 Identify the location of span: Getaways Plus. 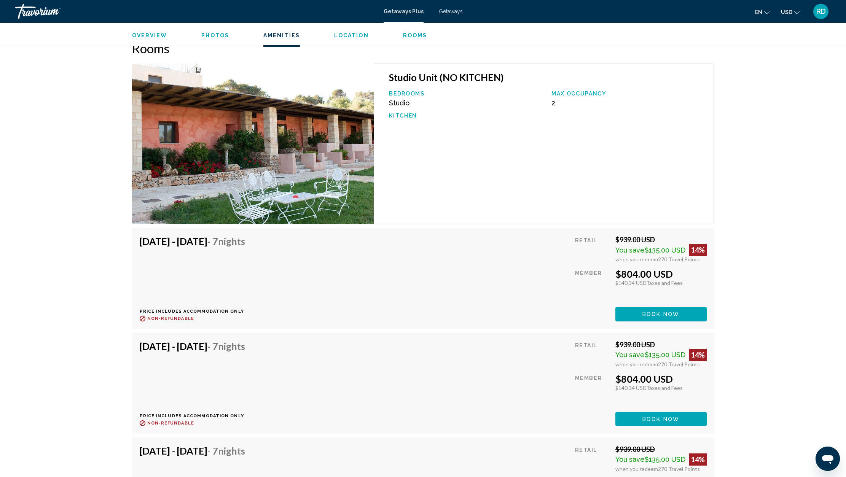
(403, 11).